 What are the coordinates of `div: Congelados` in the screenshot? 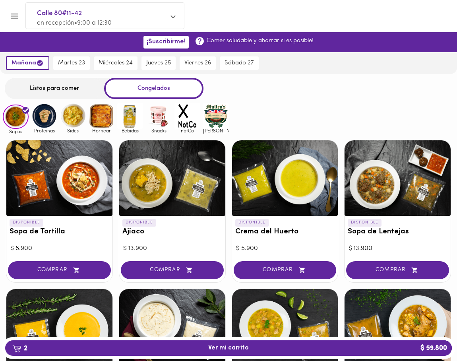 It's located at (154, 88).